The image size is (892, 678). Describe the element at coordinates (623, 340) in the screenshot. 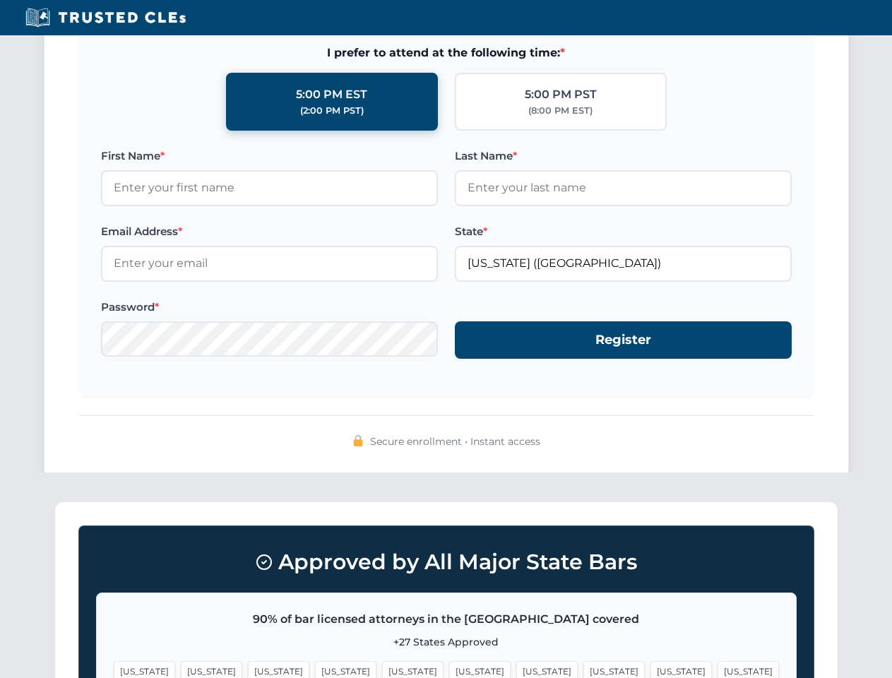

I see `button: Register` at that location.